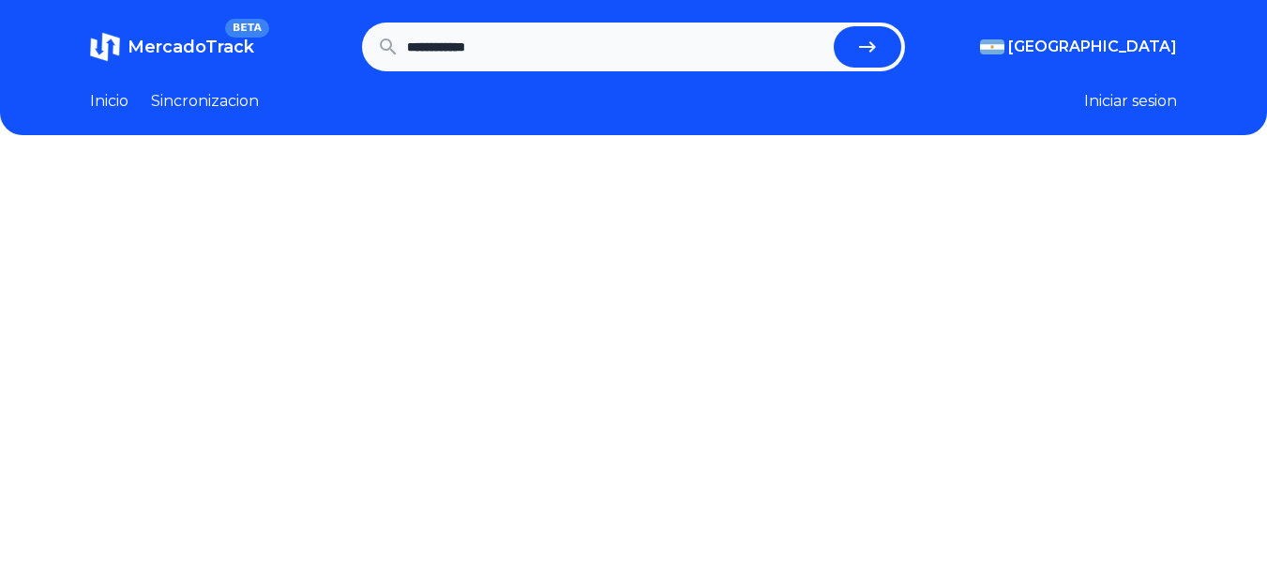 This screenshot has height=580, width=1267. Describe the element at coordinates (205, 101) in the screenshot. I see `a: Sincronizacion` at that location.